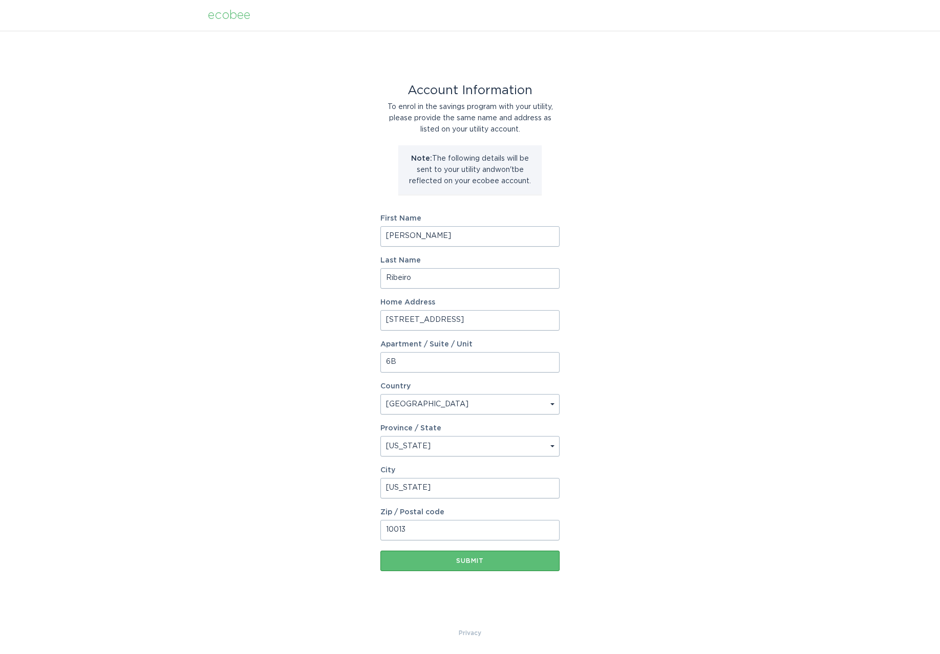 This screenshot has height=654, width=940. Describe the element at coordinates (421, 159) in the screenshot. I see `strong: Note:` at that location.